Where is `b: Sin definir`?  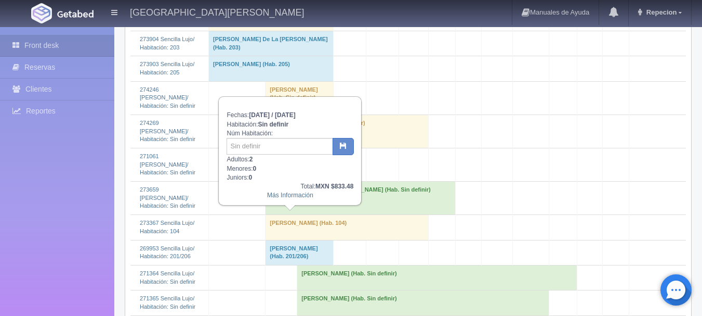
b: Sin definir is located at coordinates (274, 124).